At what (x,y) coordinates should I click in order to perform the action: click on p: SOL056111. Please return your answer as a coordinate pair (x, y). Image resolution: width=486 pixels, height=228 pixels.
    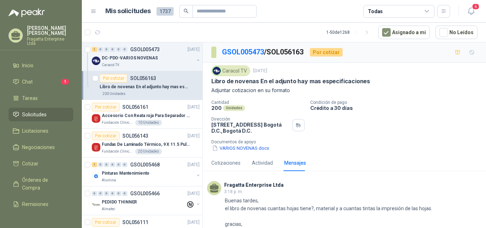
    Looking at the image, I should click on (135, 222).